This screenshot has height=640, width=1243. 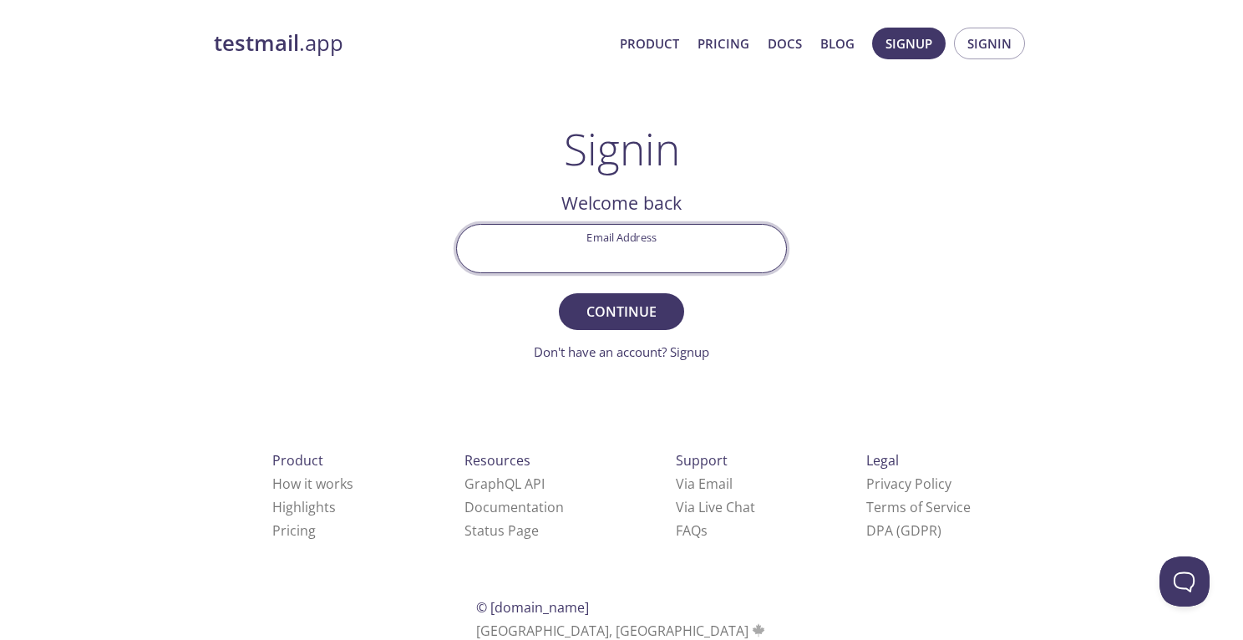 What do you see at coordinates (702, 460) in the screenshot?
I see `span: Support` at bounding box center [702, 460].